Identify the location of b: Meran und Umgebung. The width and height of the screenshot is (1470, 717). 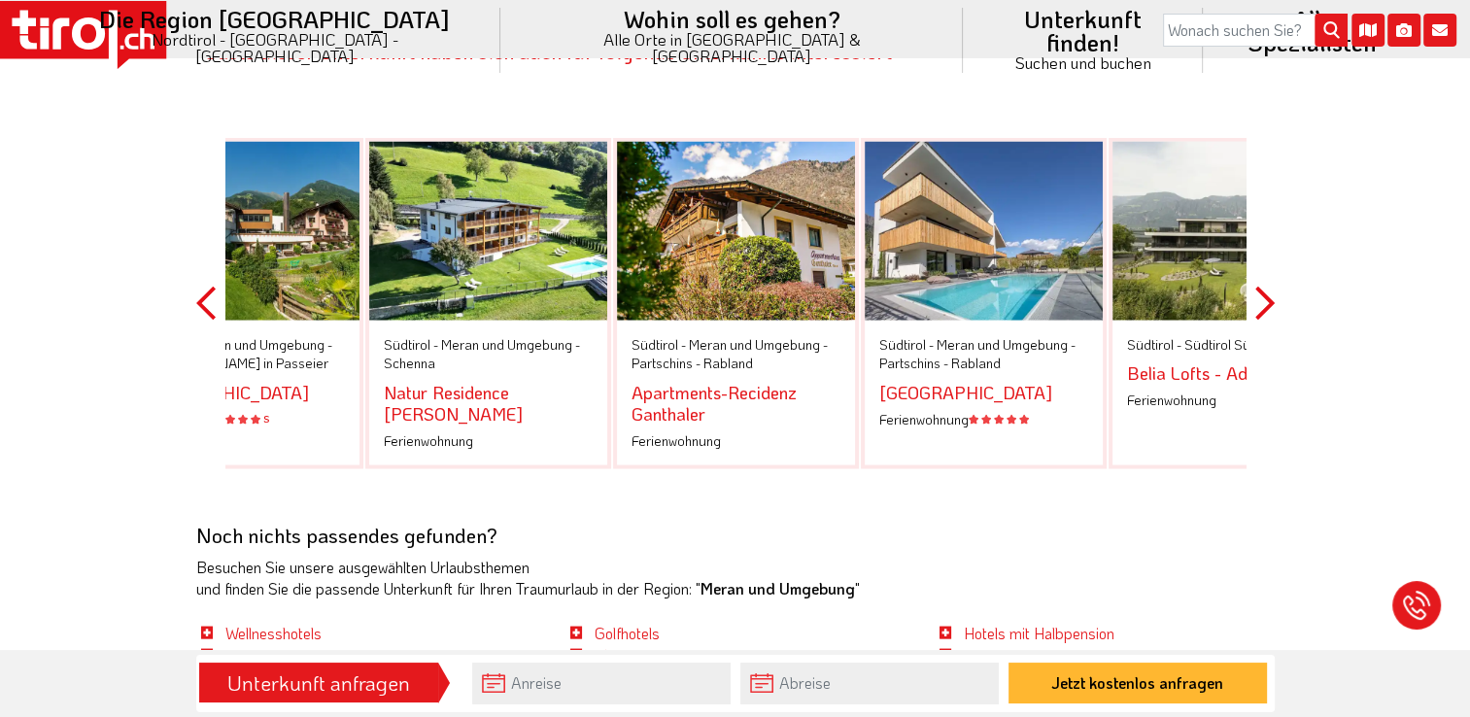
(778, 587).